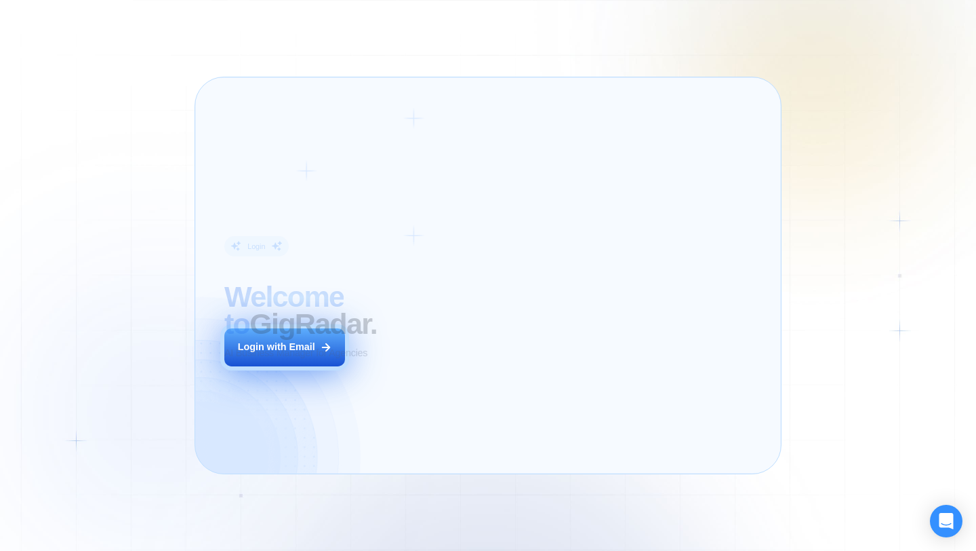 This screenshot has width=976, height=551. Describe the element at coordinates (335, 310) in the screenshot. I see `h2: ‍ GigRadar.` at that location.